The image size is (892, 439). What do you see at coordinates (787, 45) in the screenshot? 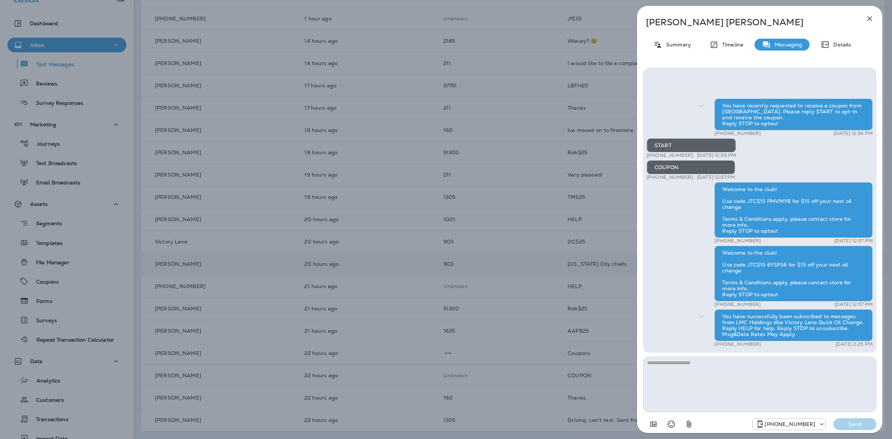
I see `p: Messaging` at bounding box center [787, 45].